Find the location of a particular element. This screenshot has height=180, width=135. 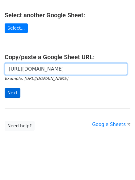

h4: Copy/paste a Google Sheet URL: is located at coordinates (67, 57).